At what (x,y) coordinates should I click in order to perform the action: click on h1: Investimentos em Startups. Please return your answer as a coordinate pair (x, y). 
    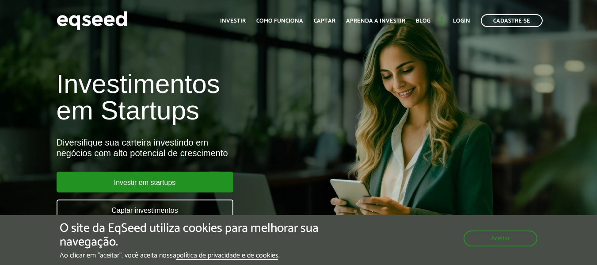
    Looking at the image, I should click on (199, 97).